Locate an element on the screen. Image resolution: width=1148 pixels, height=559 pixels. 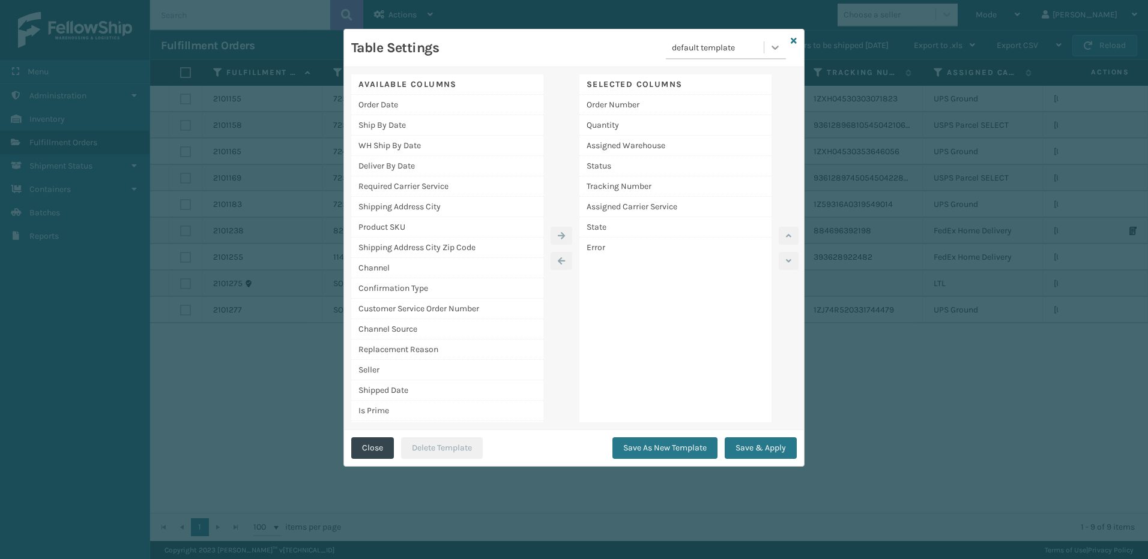
h3: Table Settings is located at coordinates (395, 48).